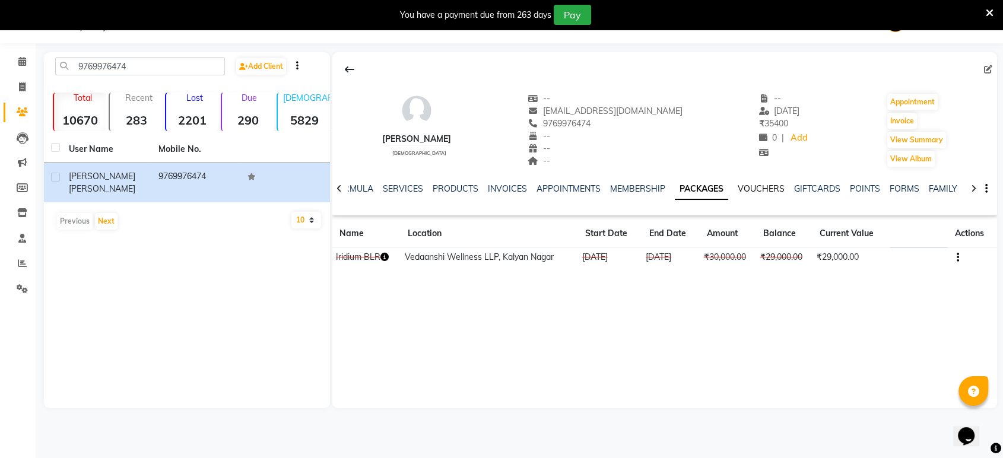  I want to click on td: 9769976474, so click(196, 183).